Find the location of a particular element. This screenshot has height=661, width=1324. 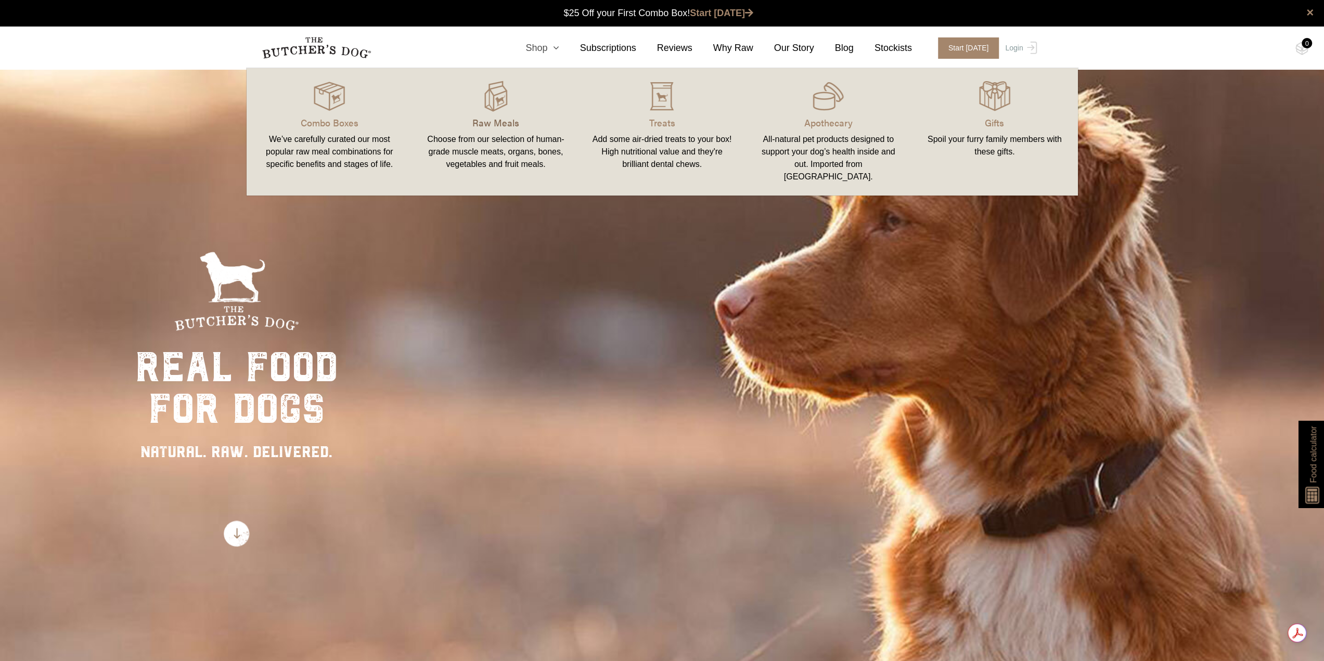

p: Raw Meals is located at coordinates (496, 122).